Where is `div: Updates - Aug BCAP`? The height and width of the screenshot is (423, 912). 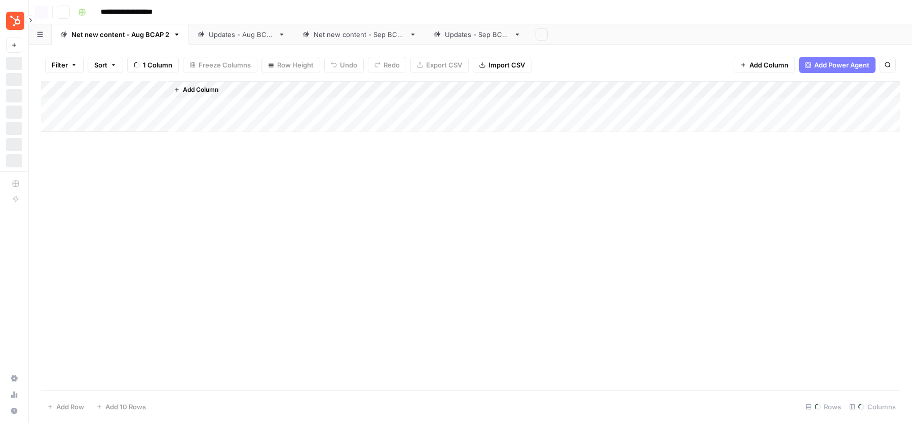
div: Updates - Aug BCAP is located at coordinates (241, 34).